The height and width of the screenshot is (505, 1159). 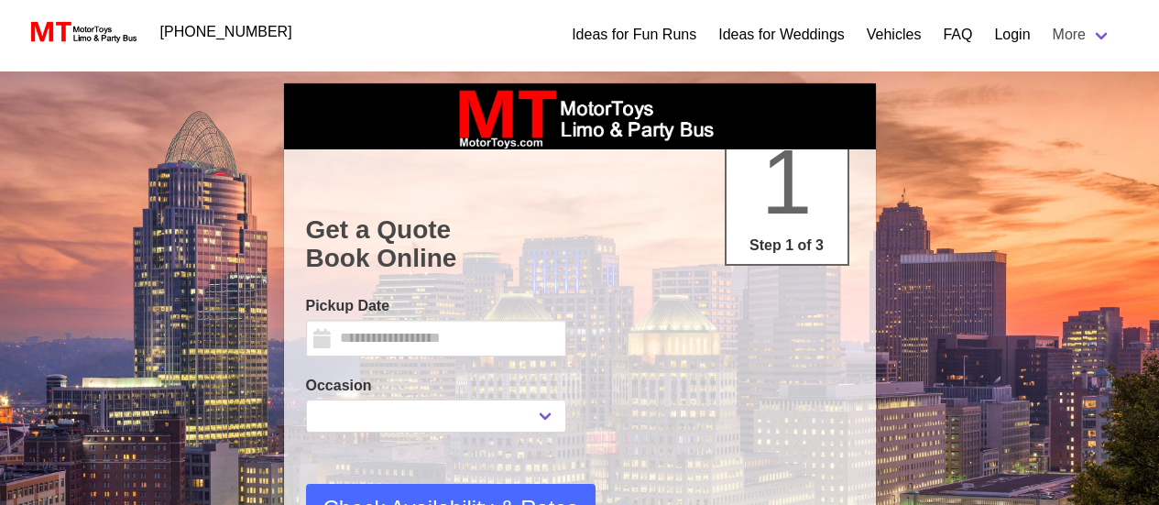 What do you see at coordinates (781, 35) in the screenshot?
I see `a: Ideas for Weddings` at bounding box center [781, 35].